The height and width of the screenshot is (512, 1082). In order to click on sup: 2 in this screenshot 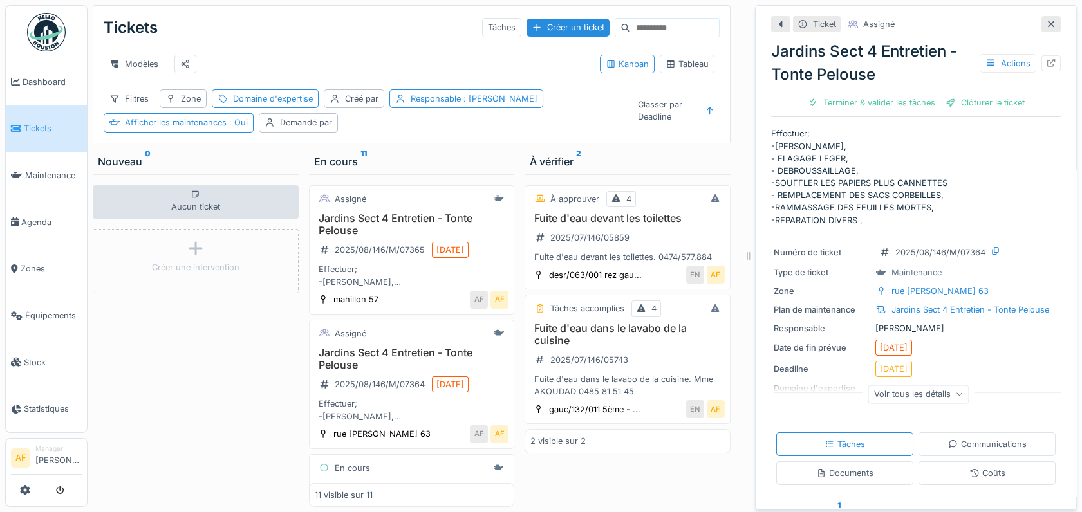, I will do `click(579, 162)`.